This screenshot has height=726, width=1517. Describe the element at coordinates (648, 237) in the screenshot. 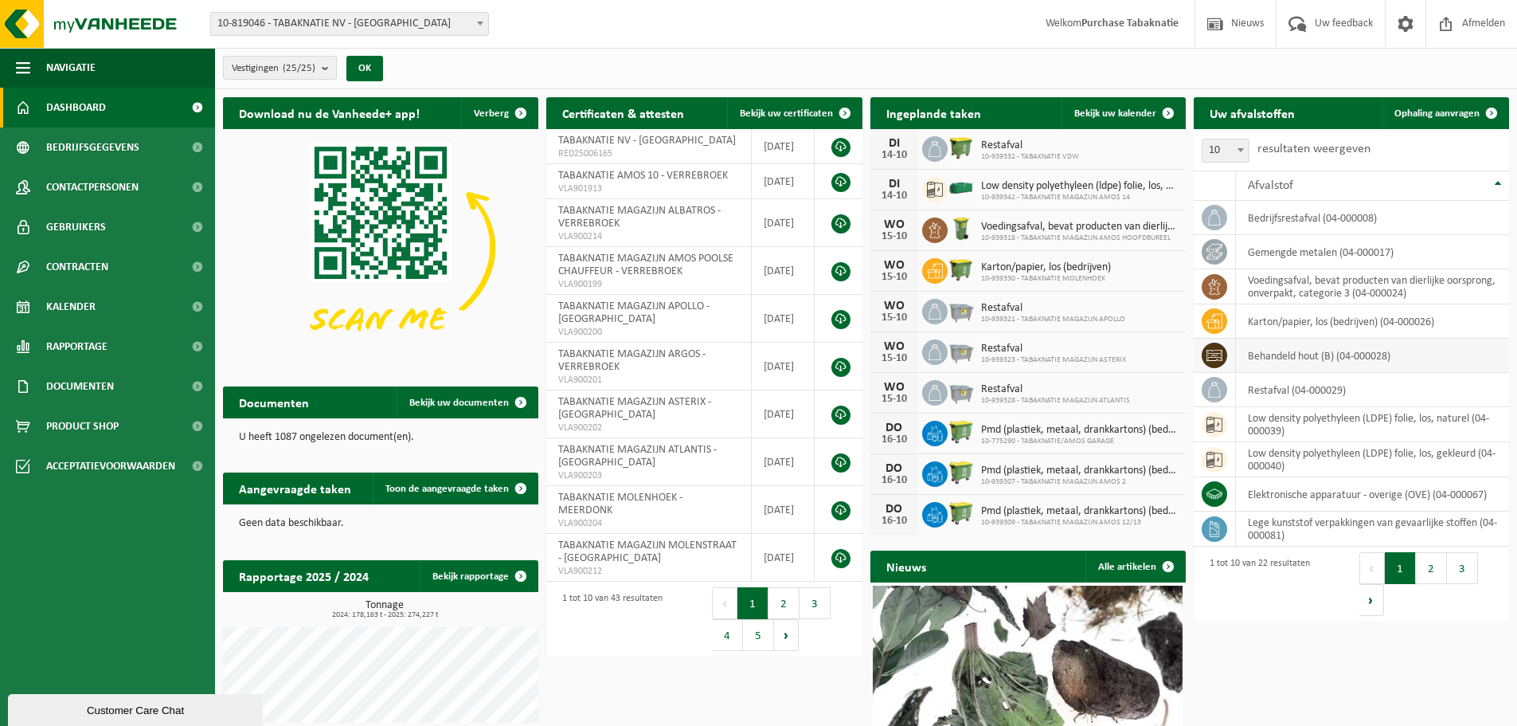

I see `span: VLA900214` at that location.